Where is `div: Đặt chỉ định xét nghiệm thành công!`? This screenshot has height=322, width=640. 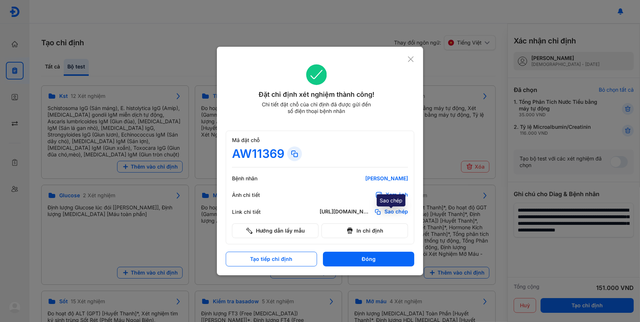
div: Đặt chỉ định xét nghiệm thành công! is located at coordinates (316, 95).